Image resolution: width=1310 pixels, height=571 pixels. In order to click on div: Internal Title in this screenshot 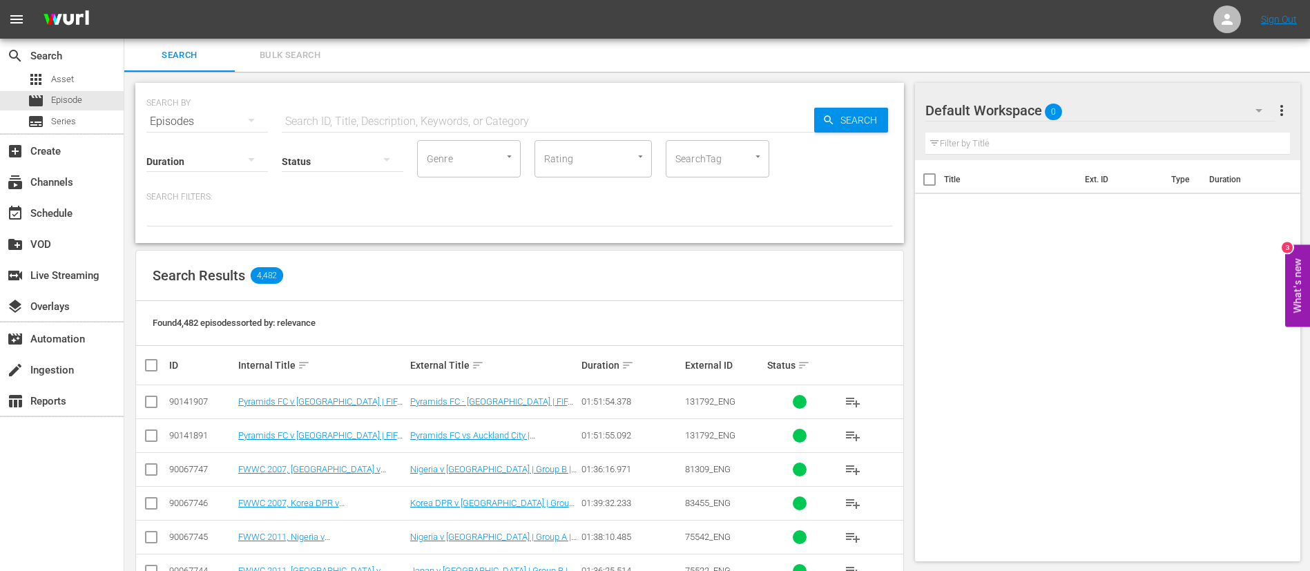, I will do `click(322, 365)`.